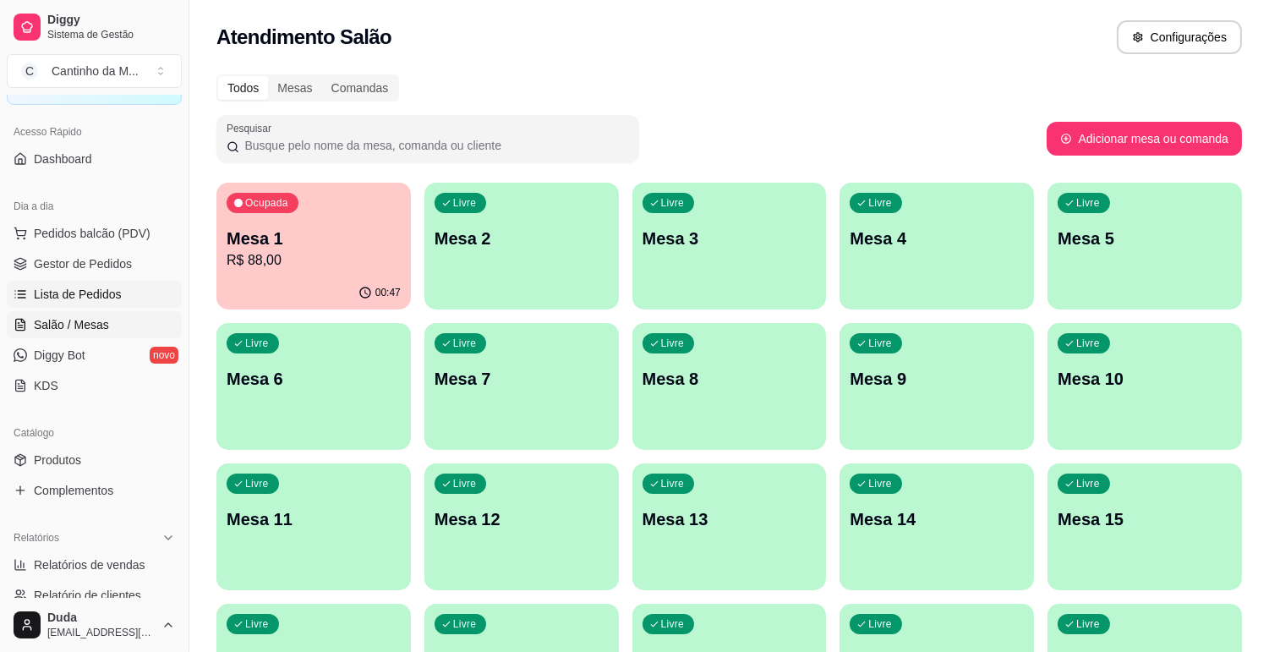 This screenshot has width=1269, height=652. I want to click on span: Produtos, so click(58, 460).